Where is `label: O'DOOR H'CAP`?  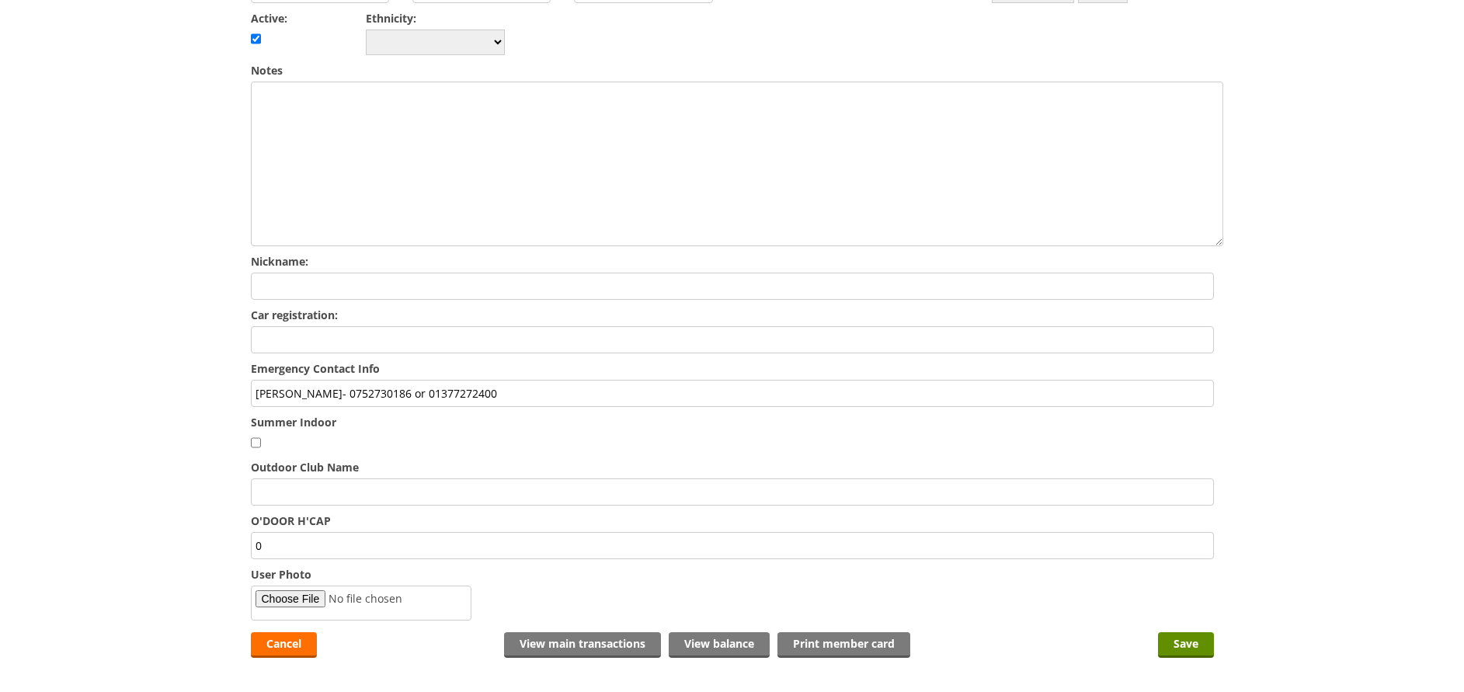 label: O'DOOR H'CAP is located at coordinates (732, 520).